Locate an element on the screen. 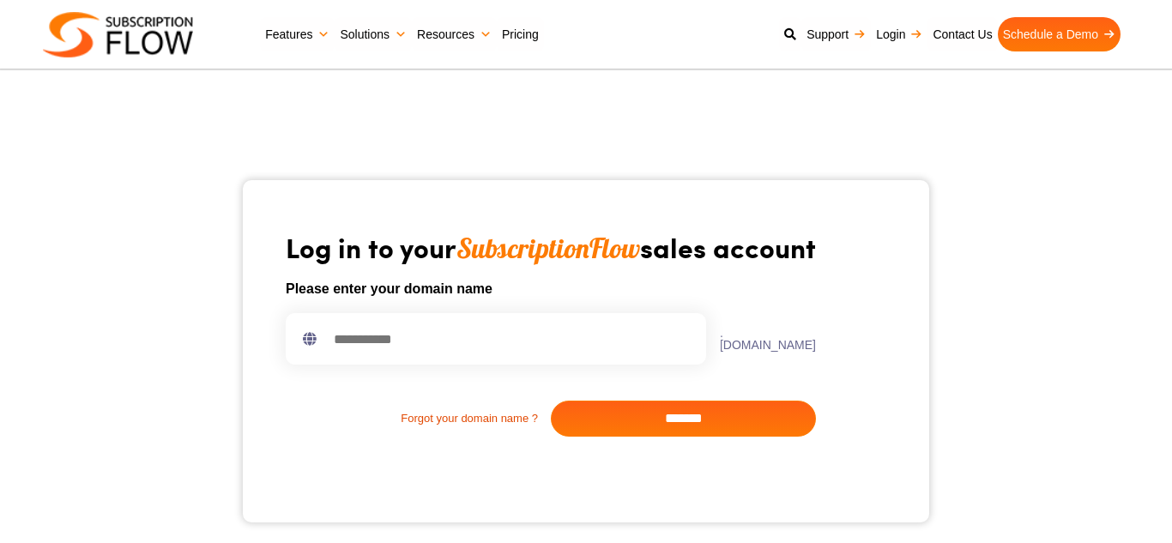  h1: Log in to your sales account is located at coordinates (551, 247).